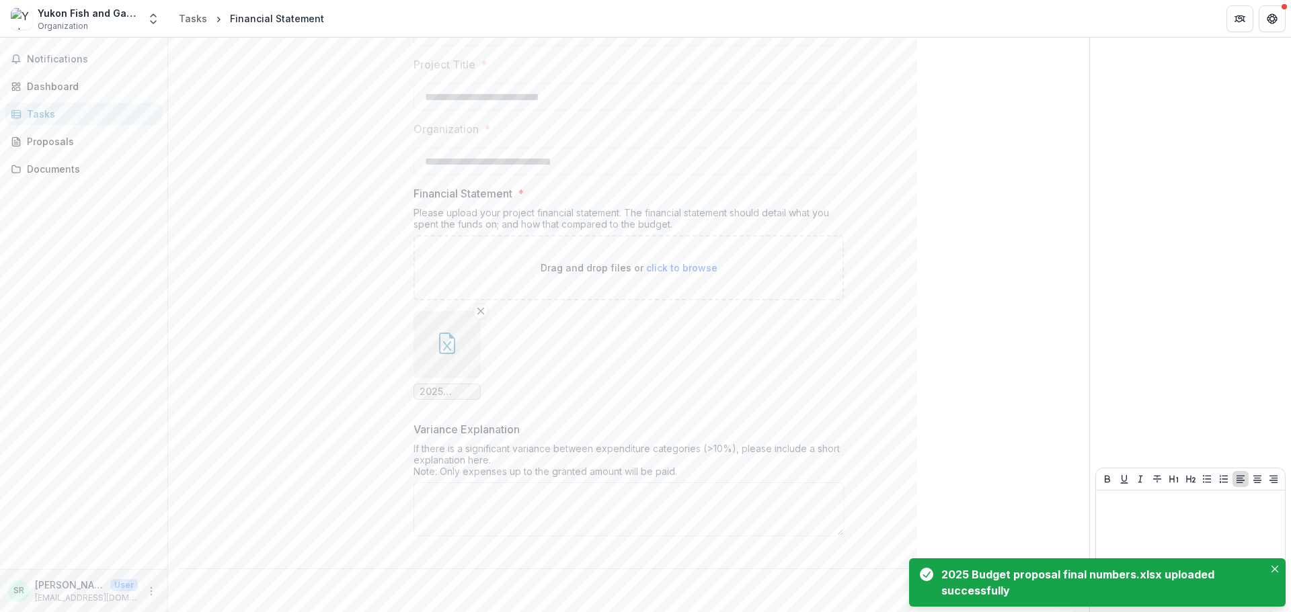  What do you see at coordinates (447, 392) in the screenshot?
I see `span: 2025 Budget proposal final numbers.xlsx` at bounding box center [447, 392].